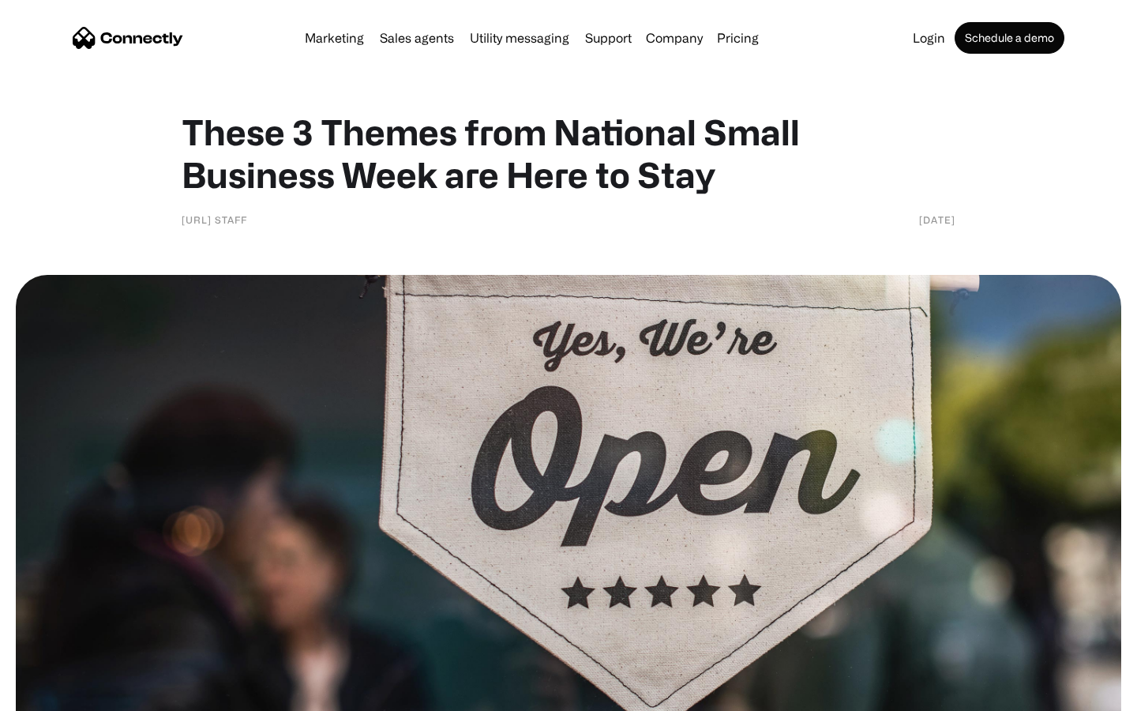 This screenshot has width=1137, height=711. Describe the element at coordinates (417, 38) in the screenshot. I see `a: Sales agents` at that location.